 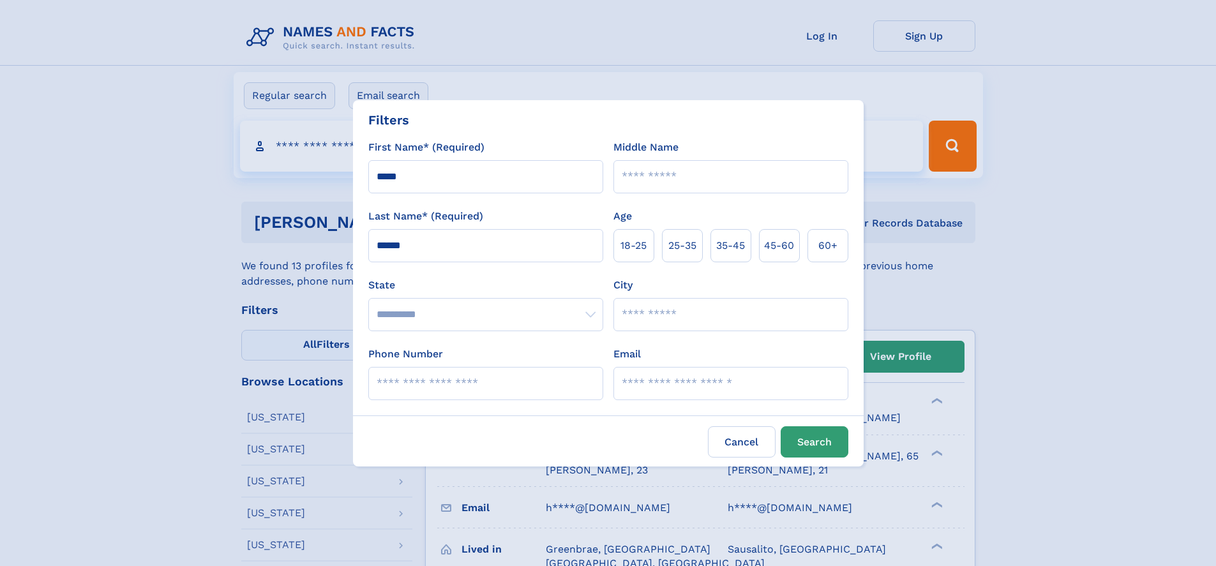 What do you see at coordinates (646, 147) in the screenshot?
I see `label: Middle Name` at bounding box center [646, 147].